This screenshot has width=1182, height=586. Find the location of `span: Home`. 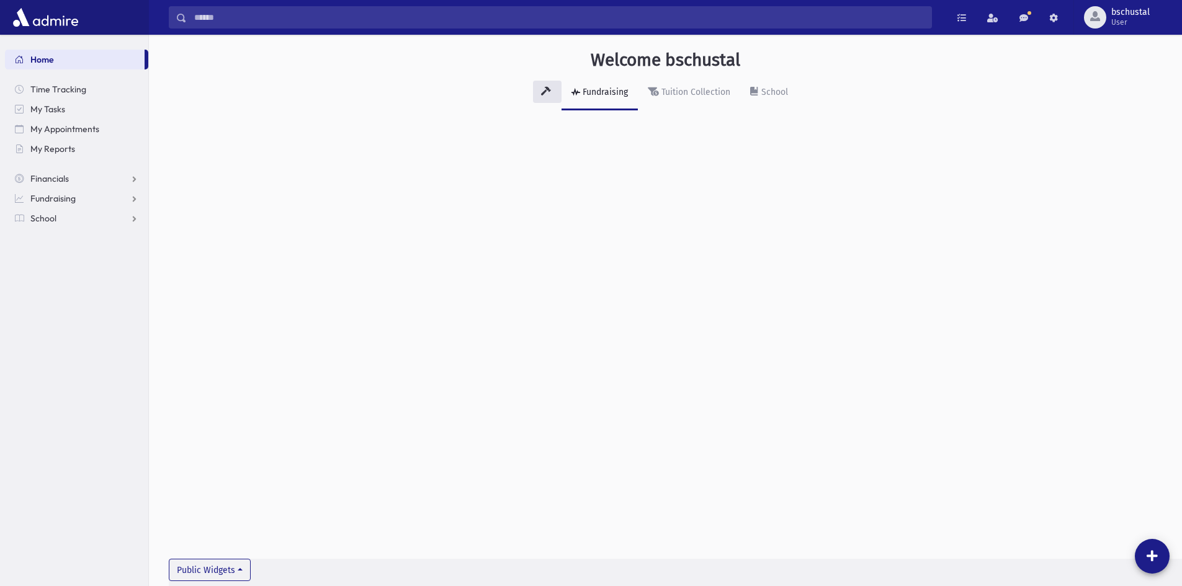

span: Home is located at coordinates (42, 60).